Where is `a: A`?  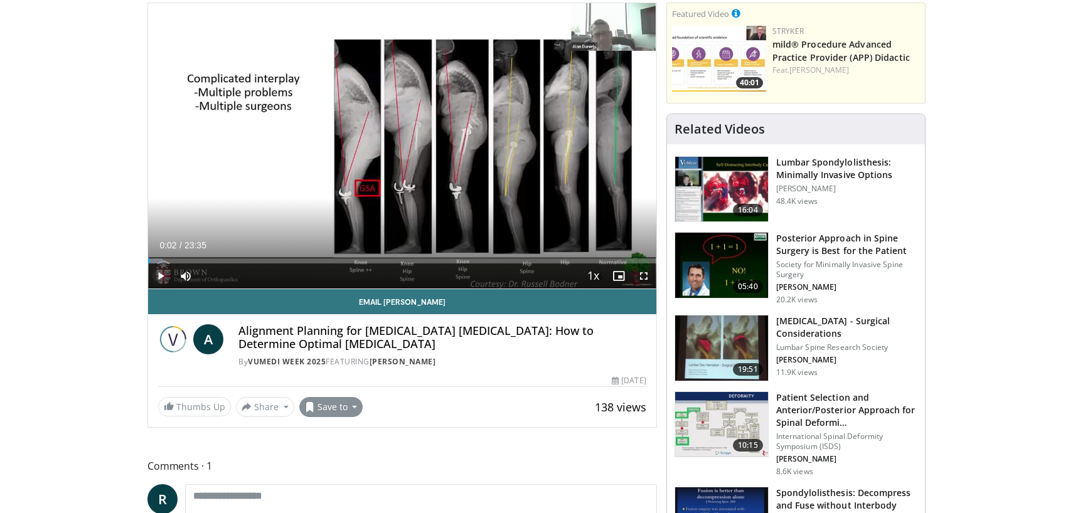
a: A is located at coordinates (208, 340).